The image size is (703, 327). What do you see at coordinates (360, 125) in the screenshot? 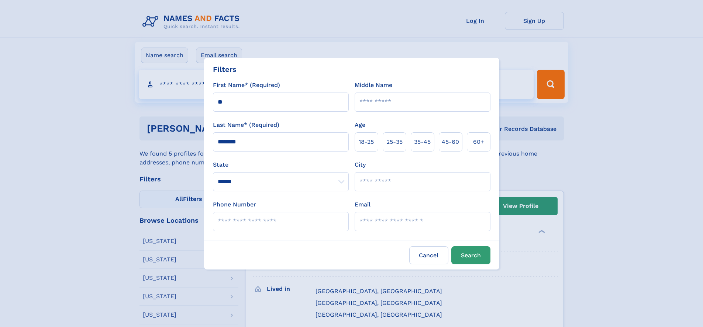
I see `label: Age` at bounding box center [360, 125].